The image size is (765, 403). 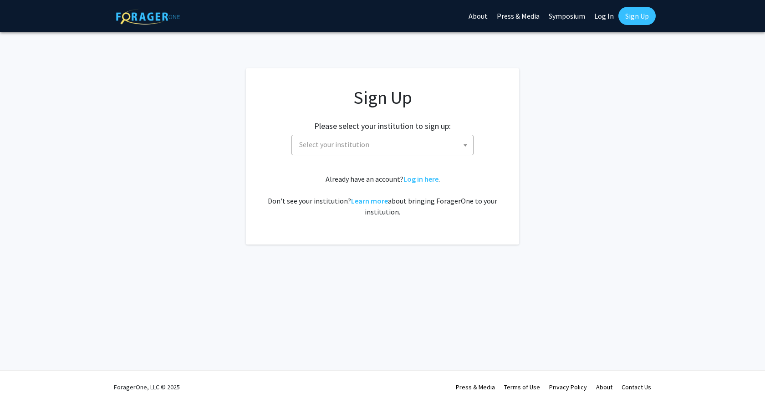 I want to click on a: Press & Media, so click(x=476, y=387).